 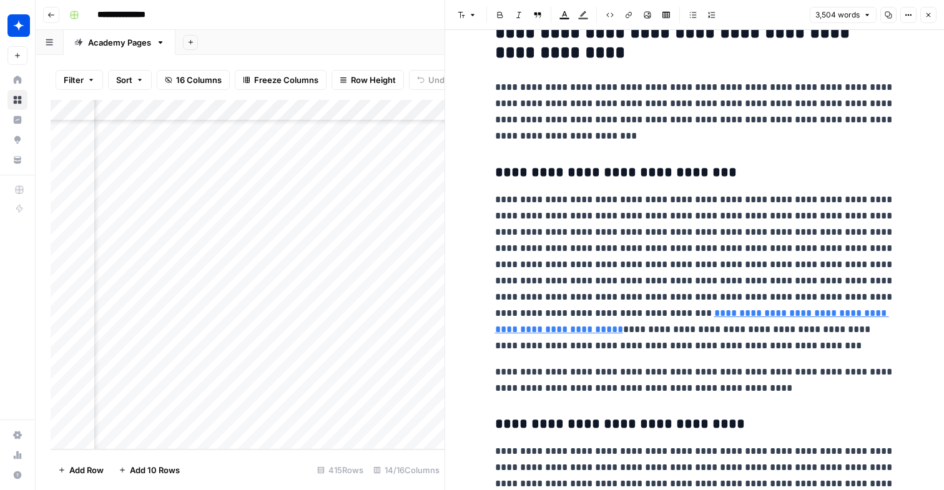 What do you see at coordinates (17, 80) in the screenshot?
I see `a: Home` at bounding box center [17, 80].